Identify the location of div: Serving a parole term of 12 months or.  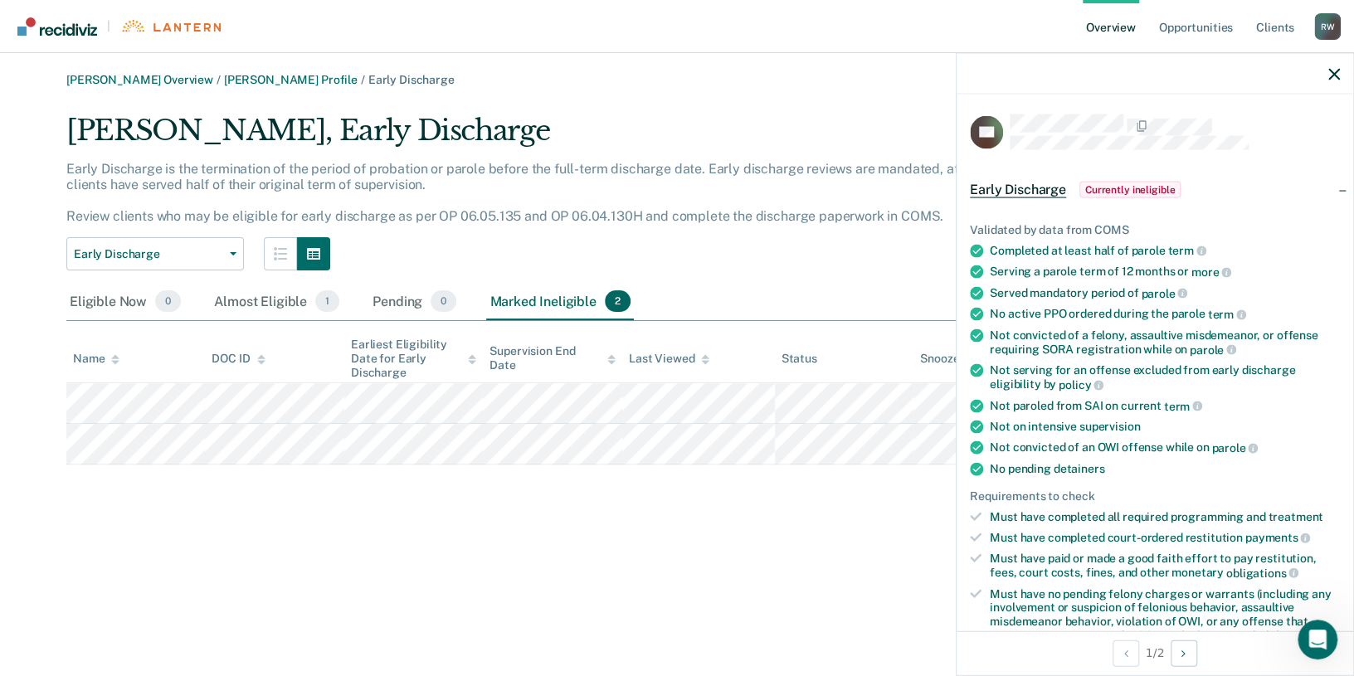
(1164, 272).